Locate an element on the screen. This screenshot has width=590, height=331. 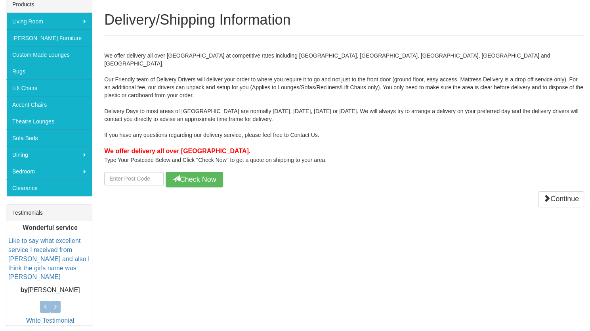
a: Clearance is located at coordinates (49, 188).